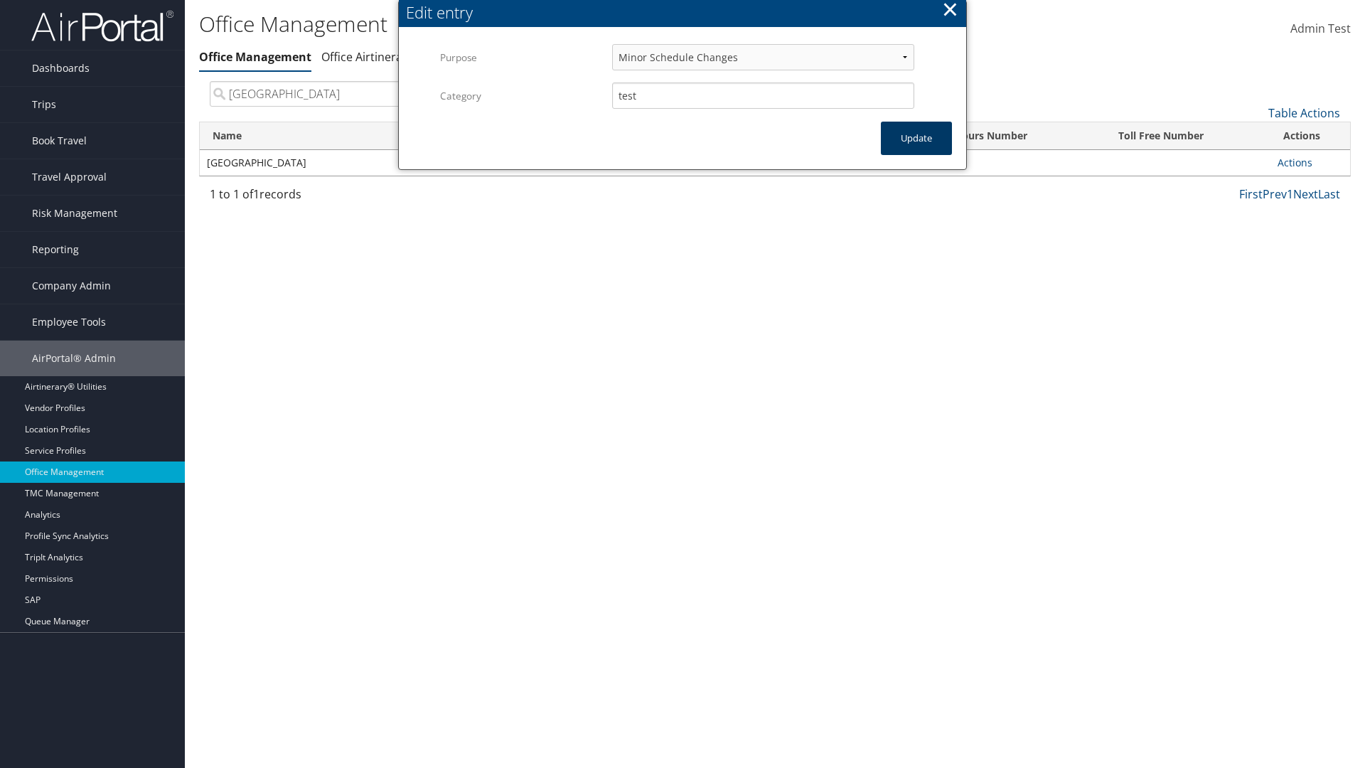 The height and width of the screenshot is (768, 1365). What do you see at coordinates (102, 26) in the screenshot?
I see `img: airportal-logo.png` at bounding box center [102, 26].